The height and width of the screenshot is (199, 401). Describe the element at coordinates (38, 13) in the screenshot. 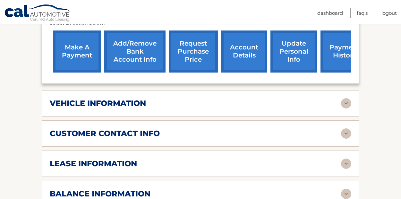

I see `a: Cal Automotive` at that location.